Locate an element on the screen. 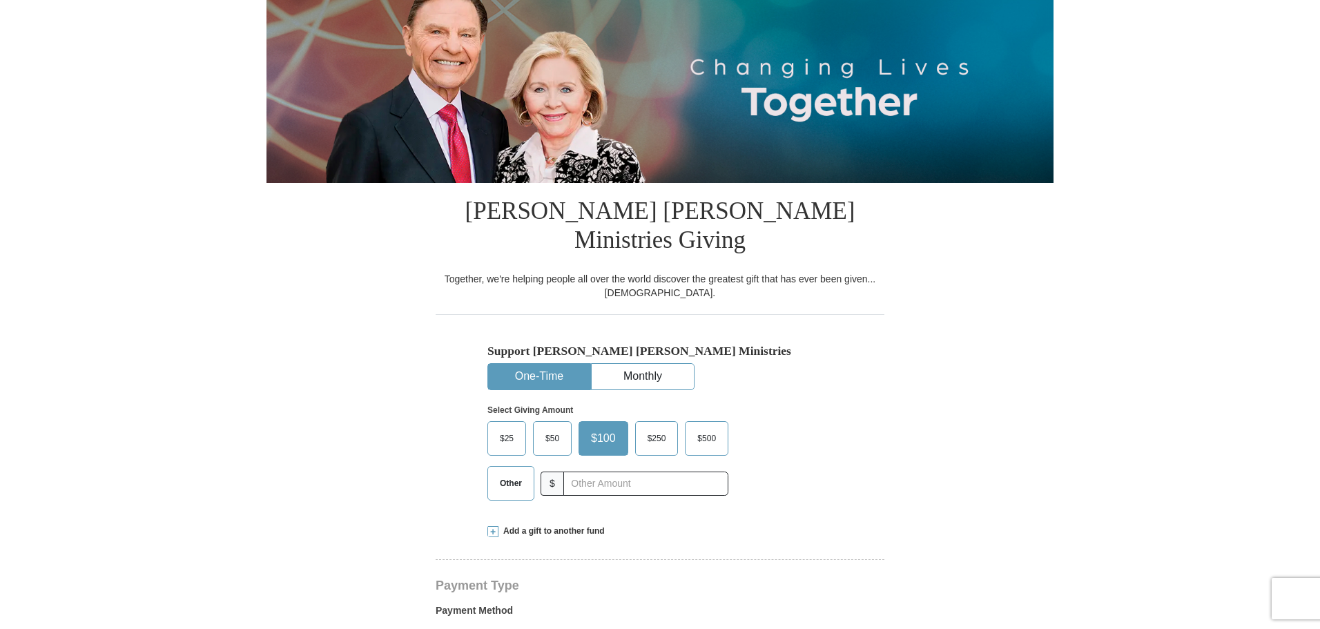 Image resolution: width=1320 pixels, height=629 pixels. span: Other is located at coordinates (511, 483).